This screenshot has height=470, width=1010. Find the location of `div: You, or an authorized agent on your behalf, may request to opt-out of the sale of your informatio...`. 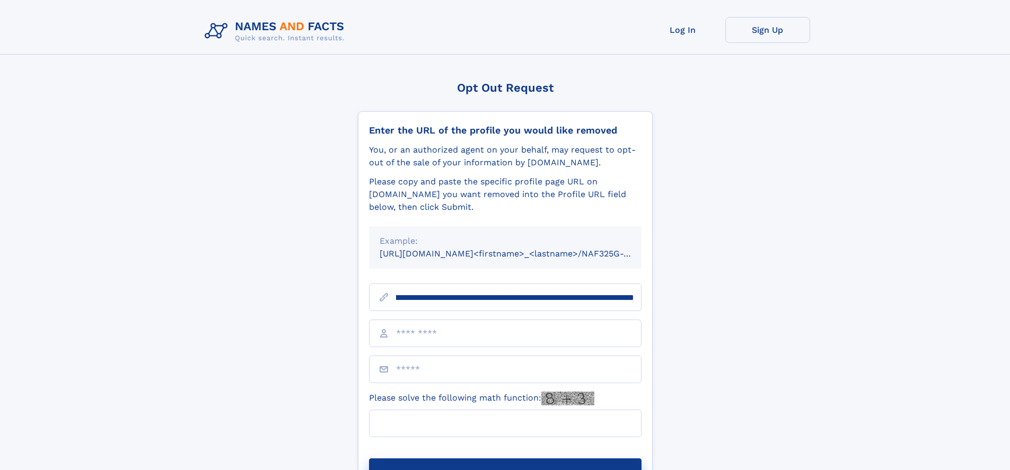

div: You, or an authorized agent on your behalf, may request to opt-out of the sale of your informatio... is located at coordinates (505, 156).